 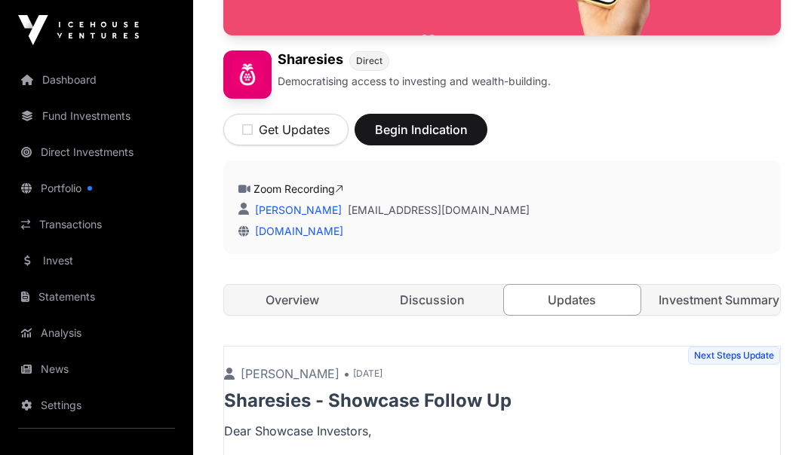 I want to click on a: Direct Investments, so click(x=97, y=152).